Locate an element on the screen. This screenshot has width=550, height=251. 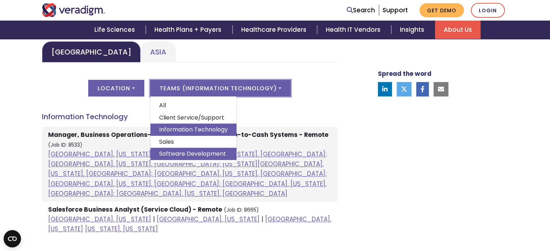
a: Search is located at coordinates (361, 10).